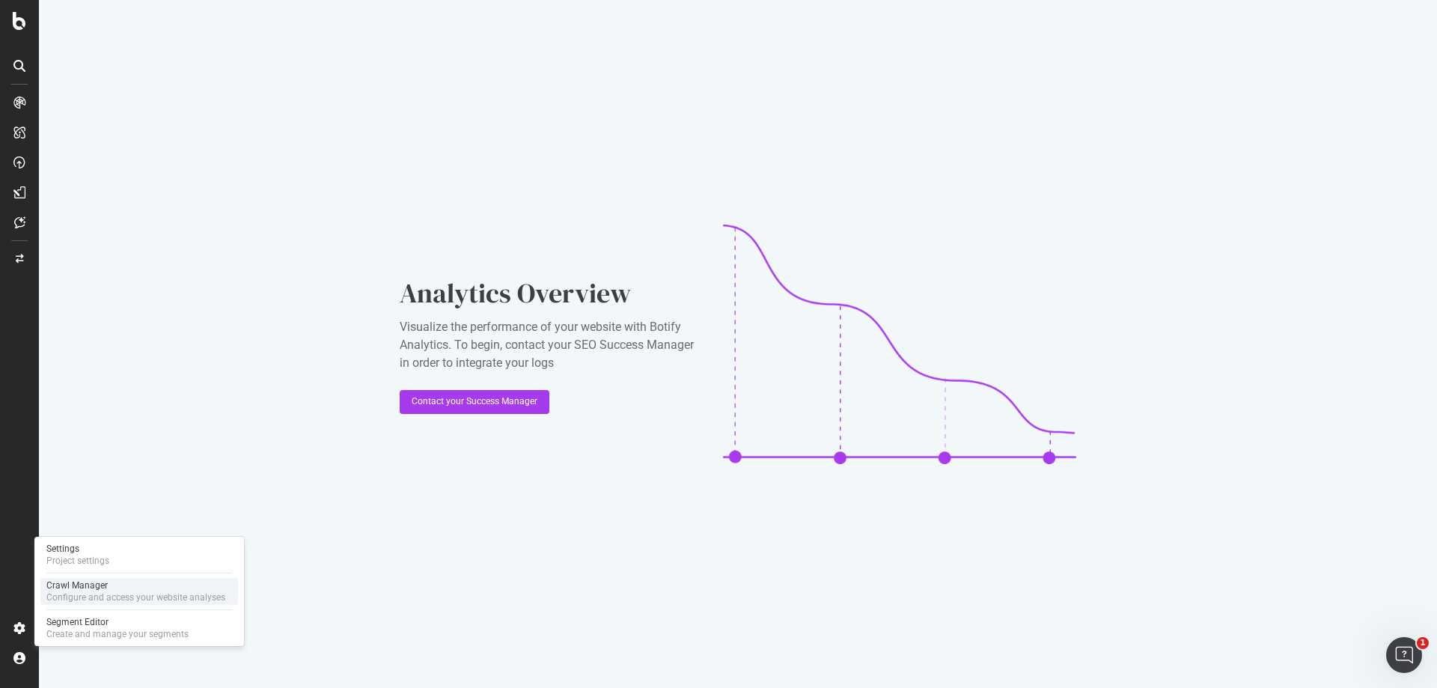  I want to click on div: Visualize the performance of your website with Botify Analytics. To begin, contact your SEO Succe..., so click(549, 345).